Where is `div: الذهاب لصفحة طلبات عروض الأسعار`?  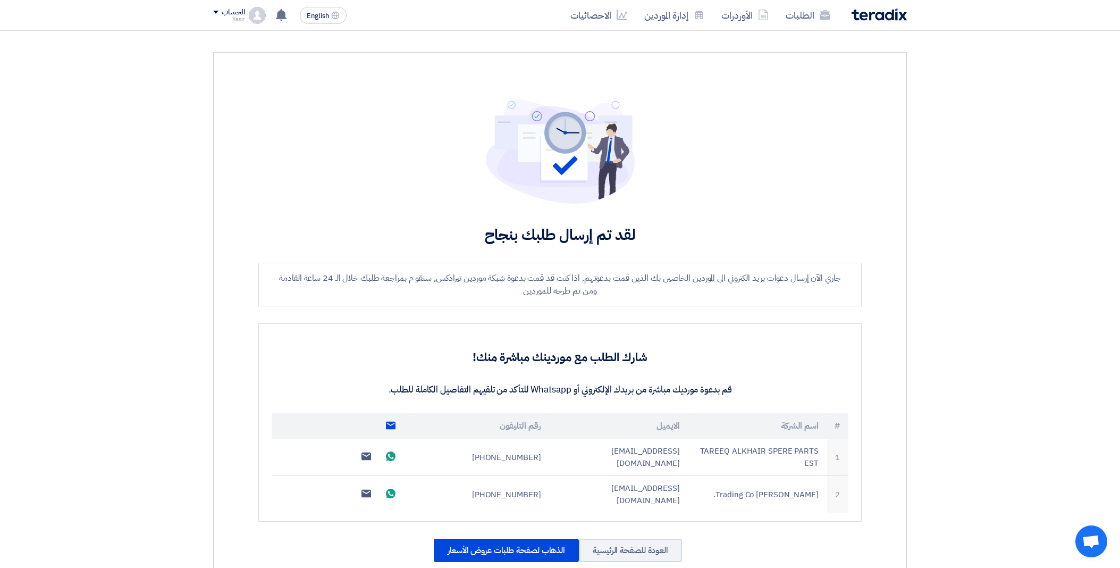
div: الذهاب لصفحة طلبات عروض الأسعار is located at coordinates (506, 550).